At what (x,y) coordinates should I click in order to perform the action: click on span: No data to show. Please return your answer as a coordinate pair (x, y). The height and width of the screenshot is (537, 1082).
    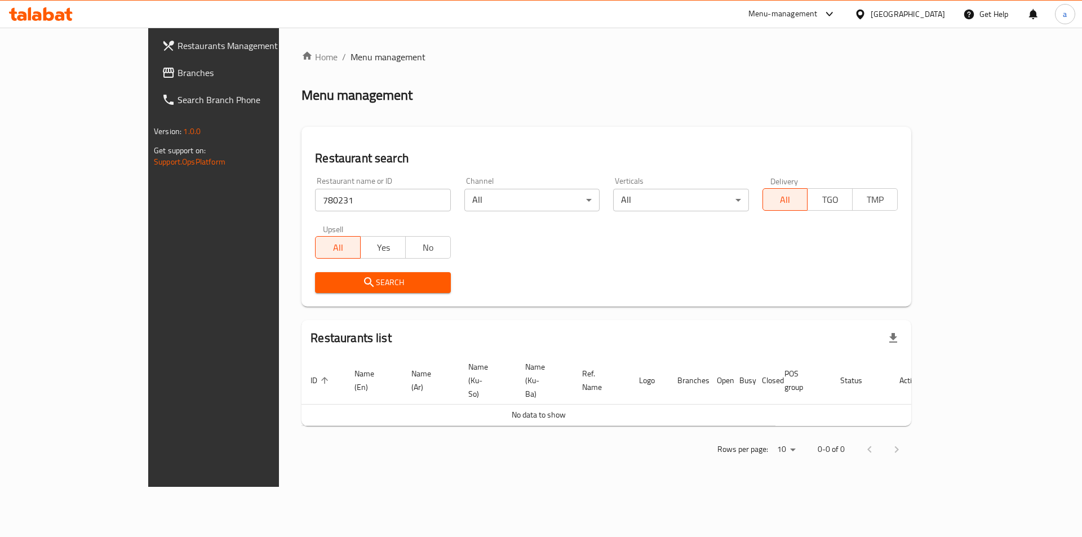
    Looking at the image, I should click on (539, 415).